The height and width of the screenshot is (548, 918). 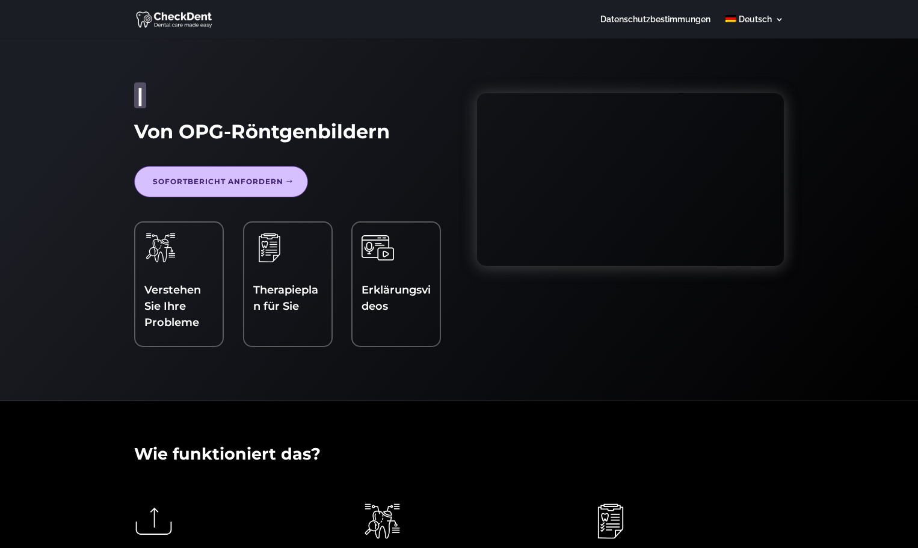 I want to click on a: Sofortbericht anfordern, so click(x=221, y=182).